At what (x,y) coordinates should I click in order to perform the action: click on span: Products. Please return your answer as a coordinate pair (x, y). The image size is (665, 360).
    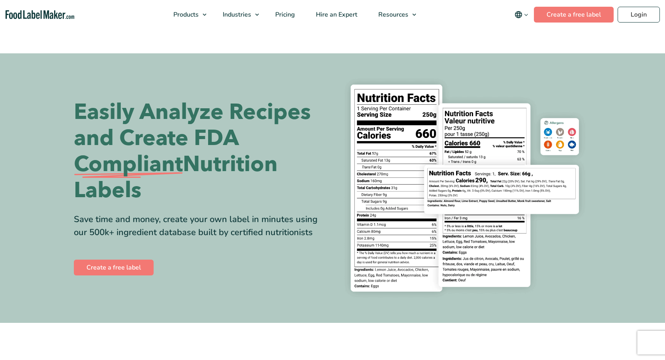
    Looking at the image, I should click on (185, 15).